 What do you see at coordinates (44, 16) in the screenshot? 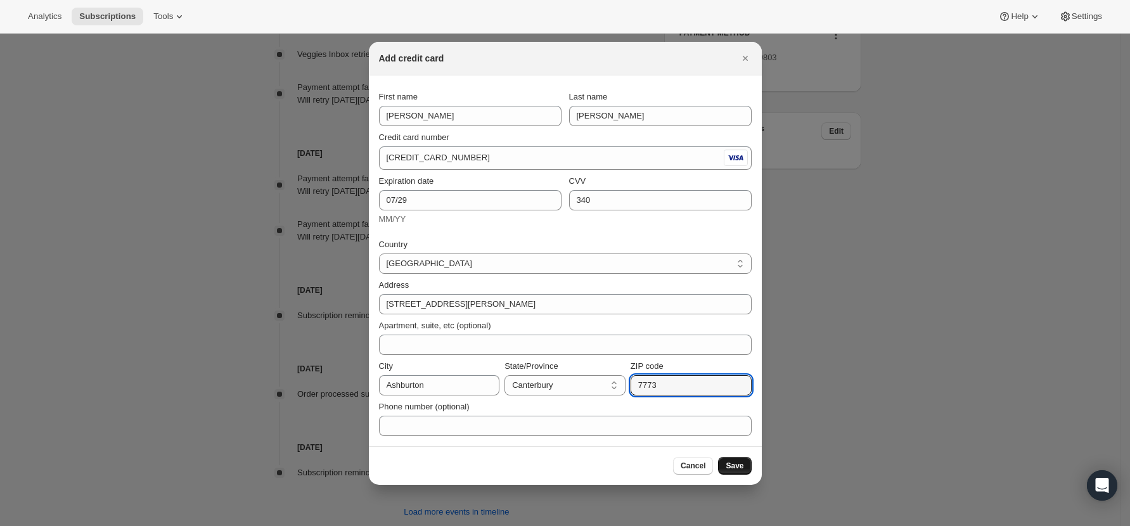
I see `button: Analytics` at bounding box center [44, 16].